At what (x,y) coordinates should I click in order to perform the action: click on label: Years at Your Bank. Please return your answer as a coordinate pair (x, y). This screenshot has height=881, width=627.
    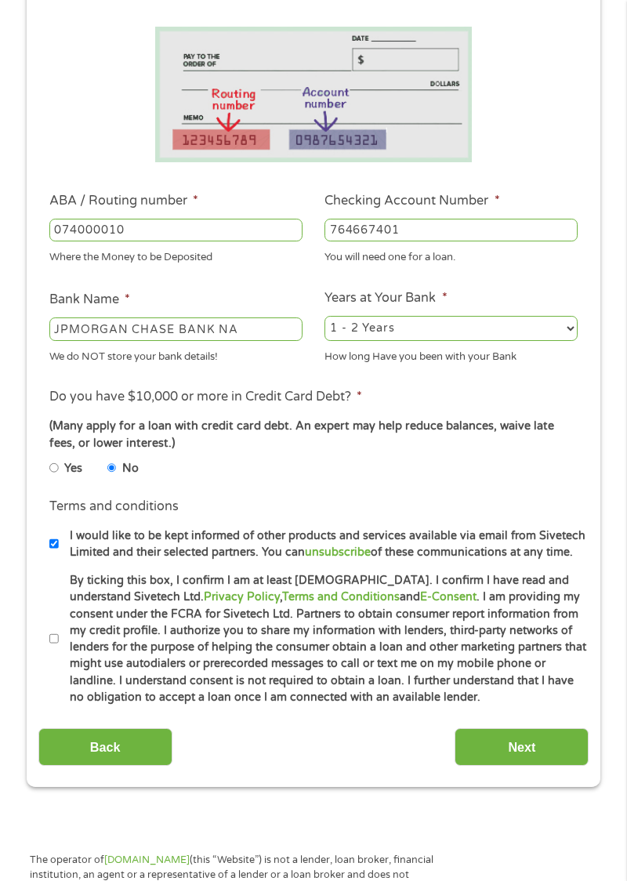
    Looking at the image, I should click on (386, 298).